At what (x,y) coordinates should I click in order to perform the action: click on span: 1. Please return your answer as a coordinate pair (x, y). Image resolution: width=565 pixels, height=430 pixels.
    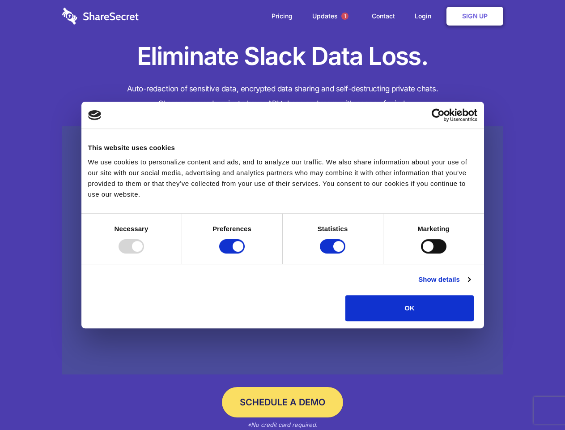
    Looking at the image, I should click on (345, 16).